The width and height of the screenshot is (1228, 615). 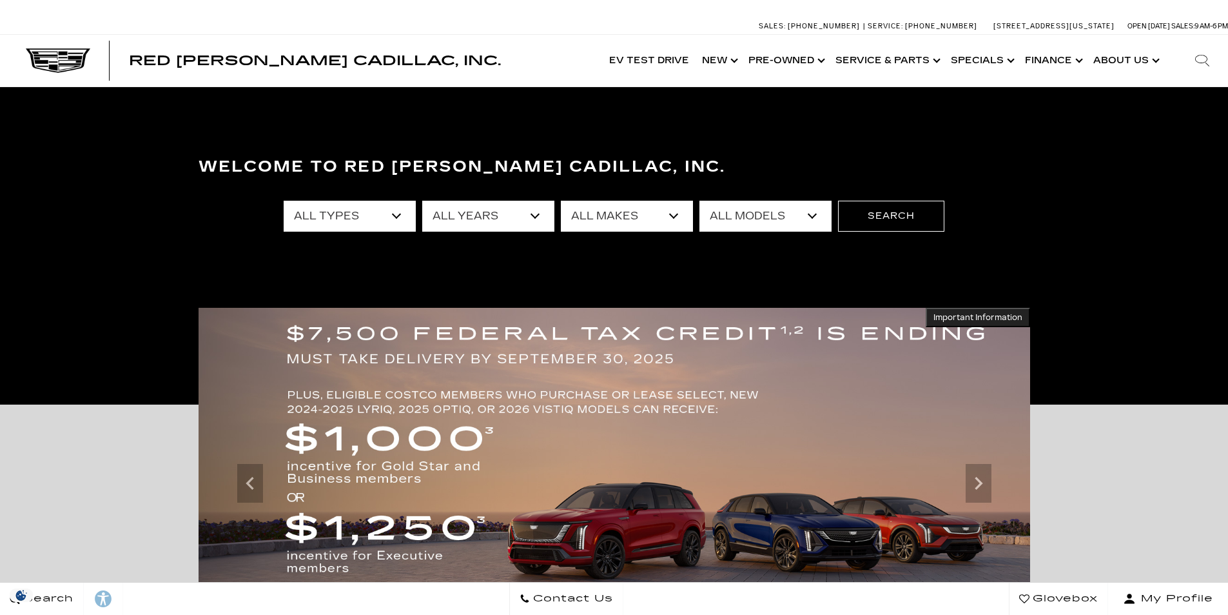 I want to click on a: Glovebox, so click(x=1059, y=598).